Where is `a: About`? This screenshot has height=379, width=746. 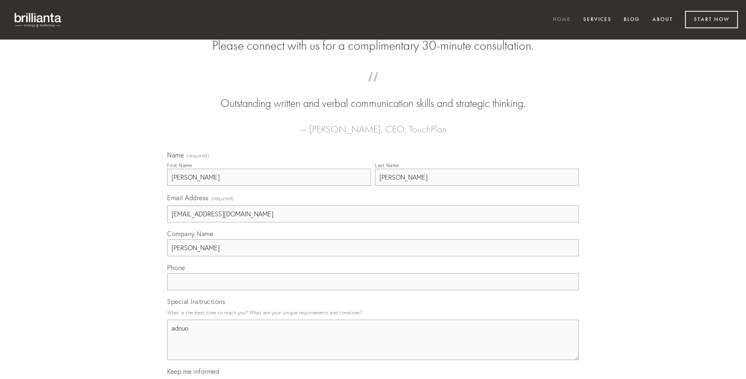
a: About is located at coordinates (662, 20).